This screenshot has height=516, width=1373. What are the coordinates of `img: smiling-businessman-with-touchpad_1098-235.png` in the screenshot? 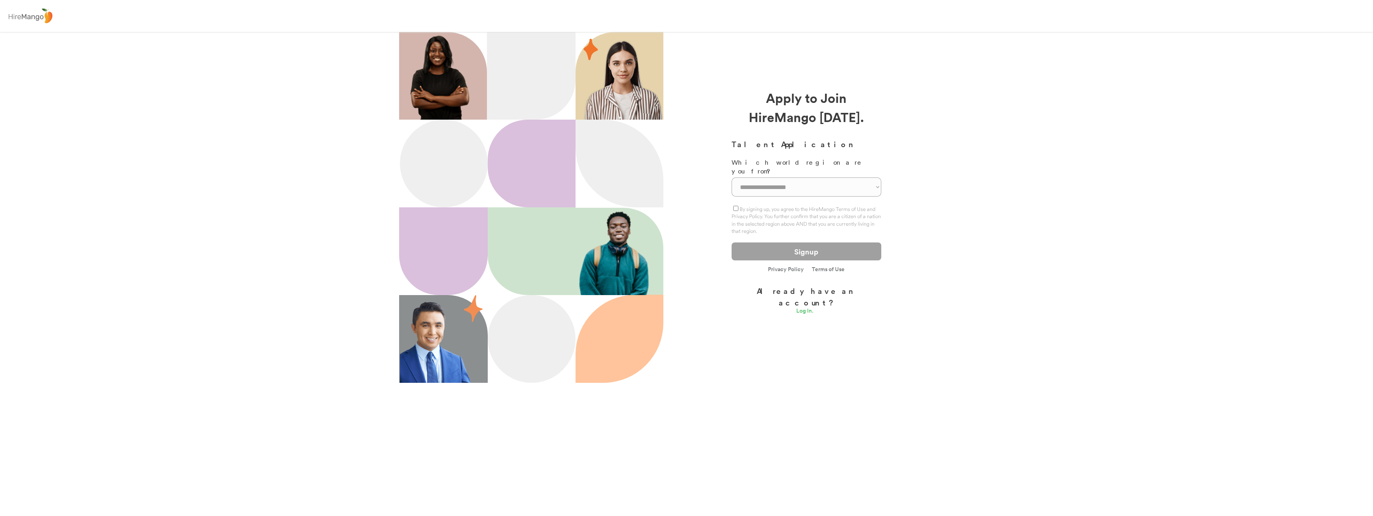 It's located at (436, 339).